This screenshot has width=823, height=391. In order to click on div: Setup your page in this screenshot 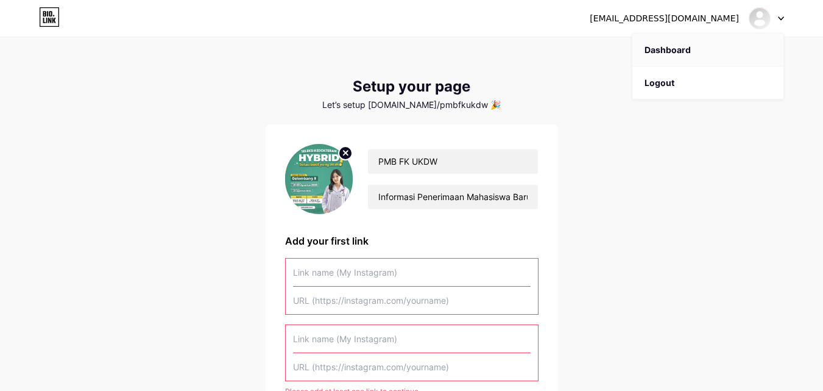, I will do `click(412, 87)`.